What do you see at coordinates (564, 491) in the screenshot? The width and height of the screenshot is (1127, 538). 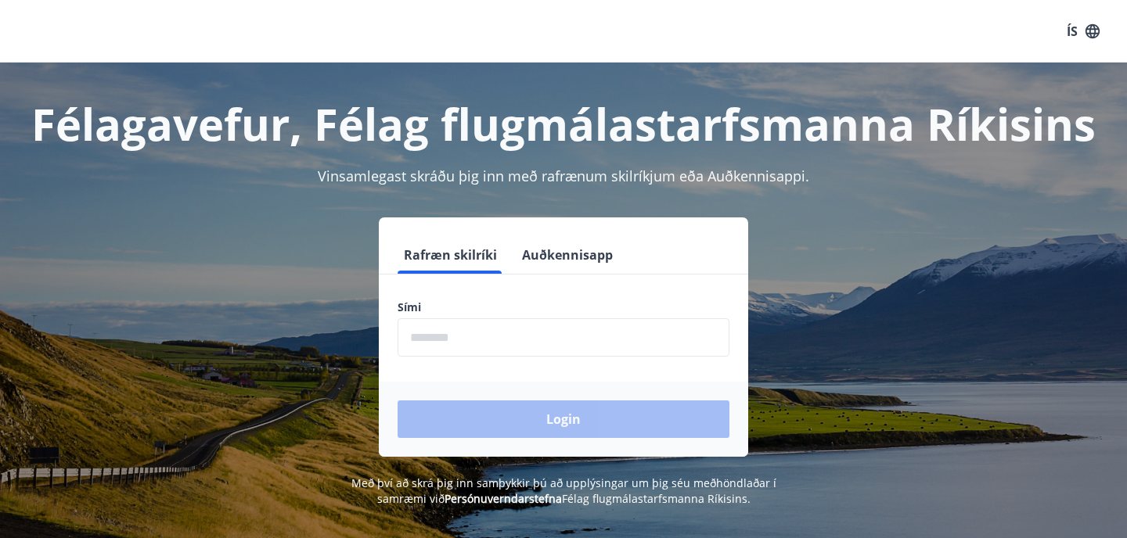 I see `span: Með því að skrá þig inn samþykkir þú að upplýsingar um þig séu meðhöndlaðar í samræmi við Félag f...` at bounding box center [564, 491].